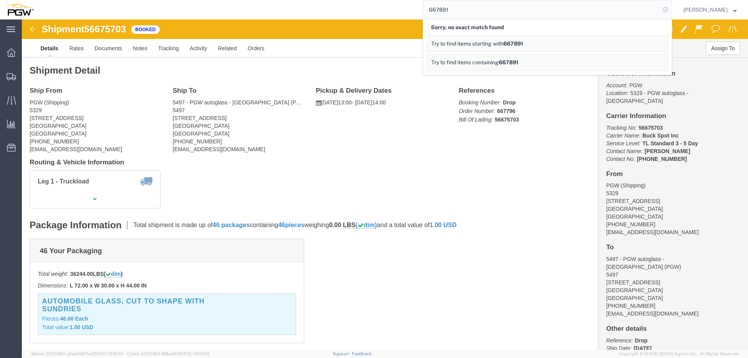 The height and width of the screenshot is (358, 748). I want to click on span: Client: 2025.18.0-198a450, so click(168, 354).